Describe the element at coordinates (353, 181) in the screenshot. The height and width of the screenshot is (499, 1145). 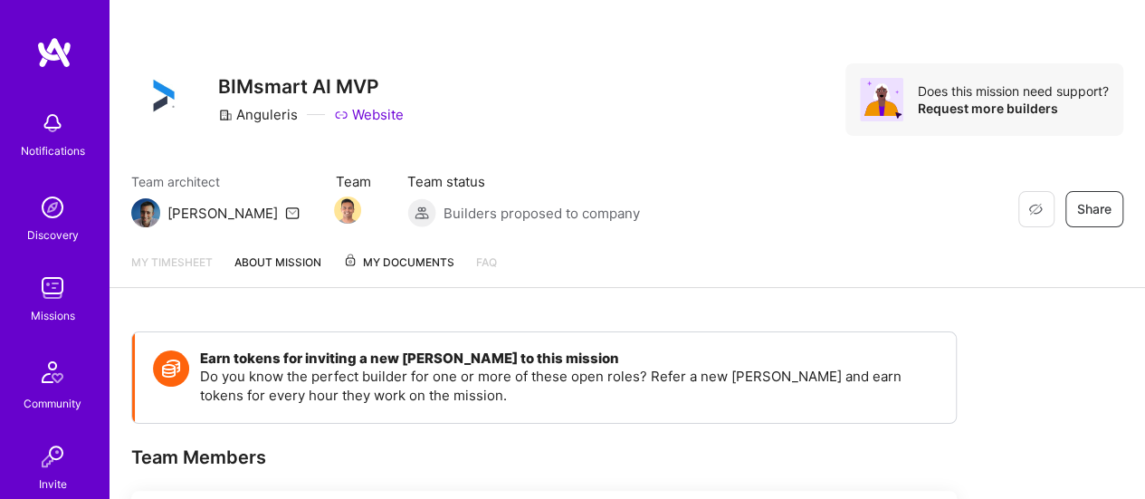
I see `span: Team` at that location.